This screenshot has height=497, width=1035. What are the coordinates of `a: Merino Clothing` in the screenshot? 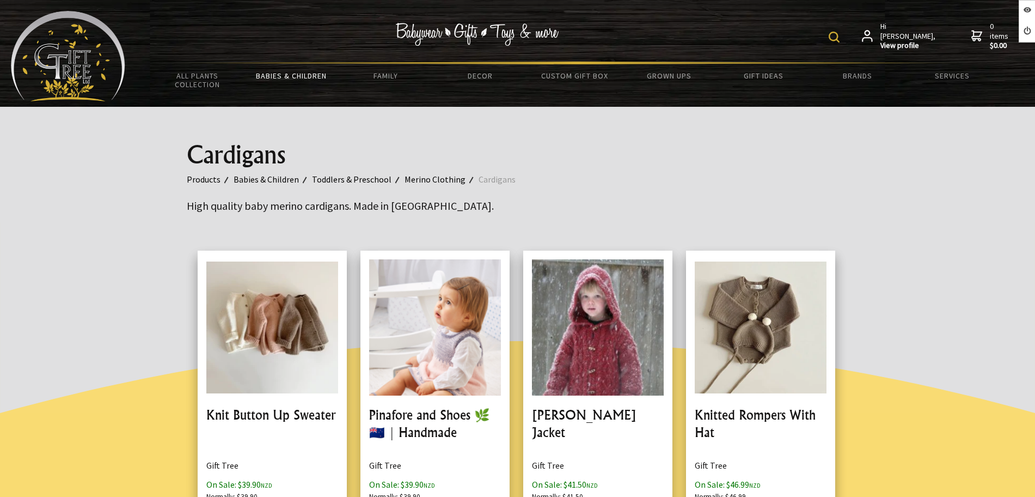 It's located at (442, 179).